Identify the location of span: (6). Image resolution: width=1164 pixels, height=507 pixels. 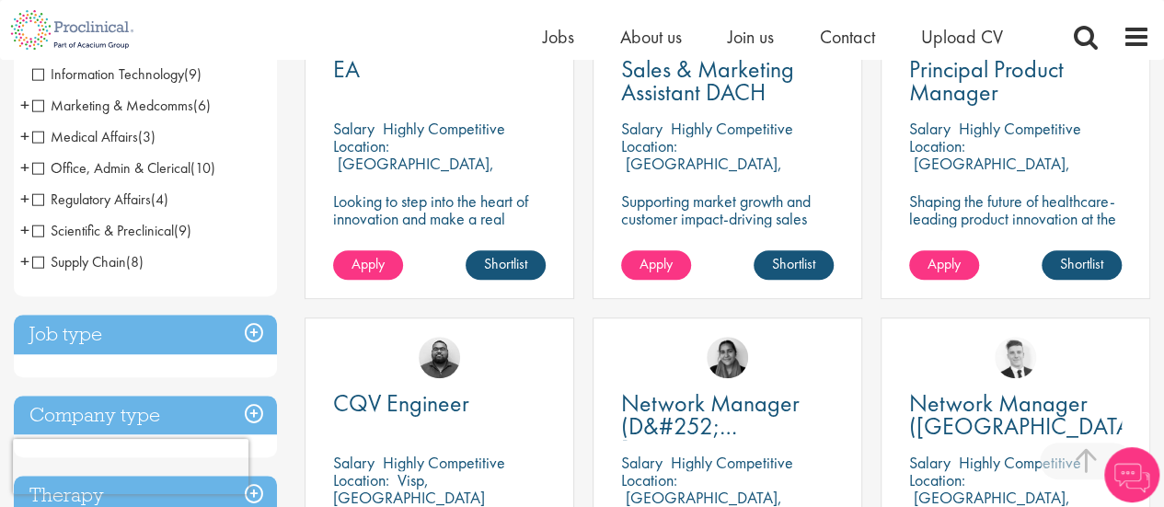
(202, 105).